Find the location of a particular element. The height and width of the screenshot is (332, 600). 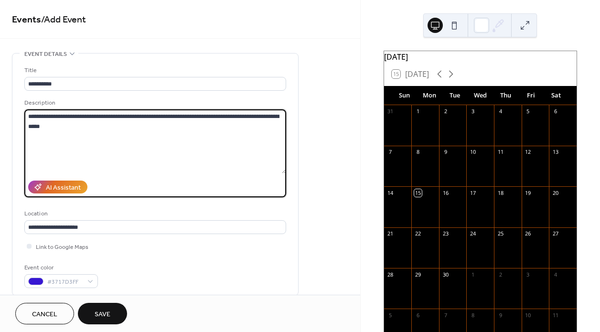

div: Description is located at coordinates (154, 103).